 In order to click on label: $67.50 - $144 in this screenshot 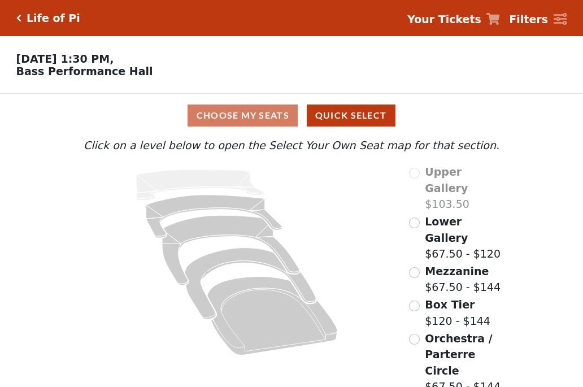, I will do `click(463, 279)`.